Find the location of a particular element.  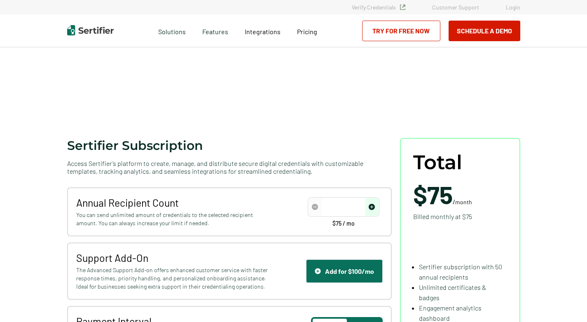

span: Sertifier subscription with 50 annual recipients is located at coordinates (461, 272).